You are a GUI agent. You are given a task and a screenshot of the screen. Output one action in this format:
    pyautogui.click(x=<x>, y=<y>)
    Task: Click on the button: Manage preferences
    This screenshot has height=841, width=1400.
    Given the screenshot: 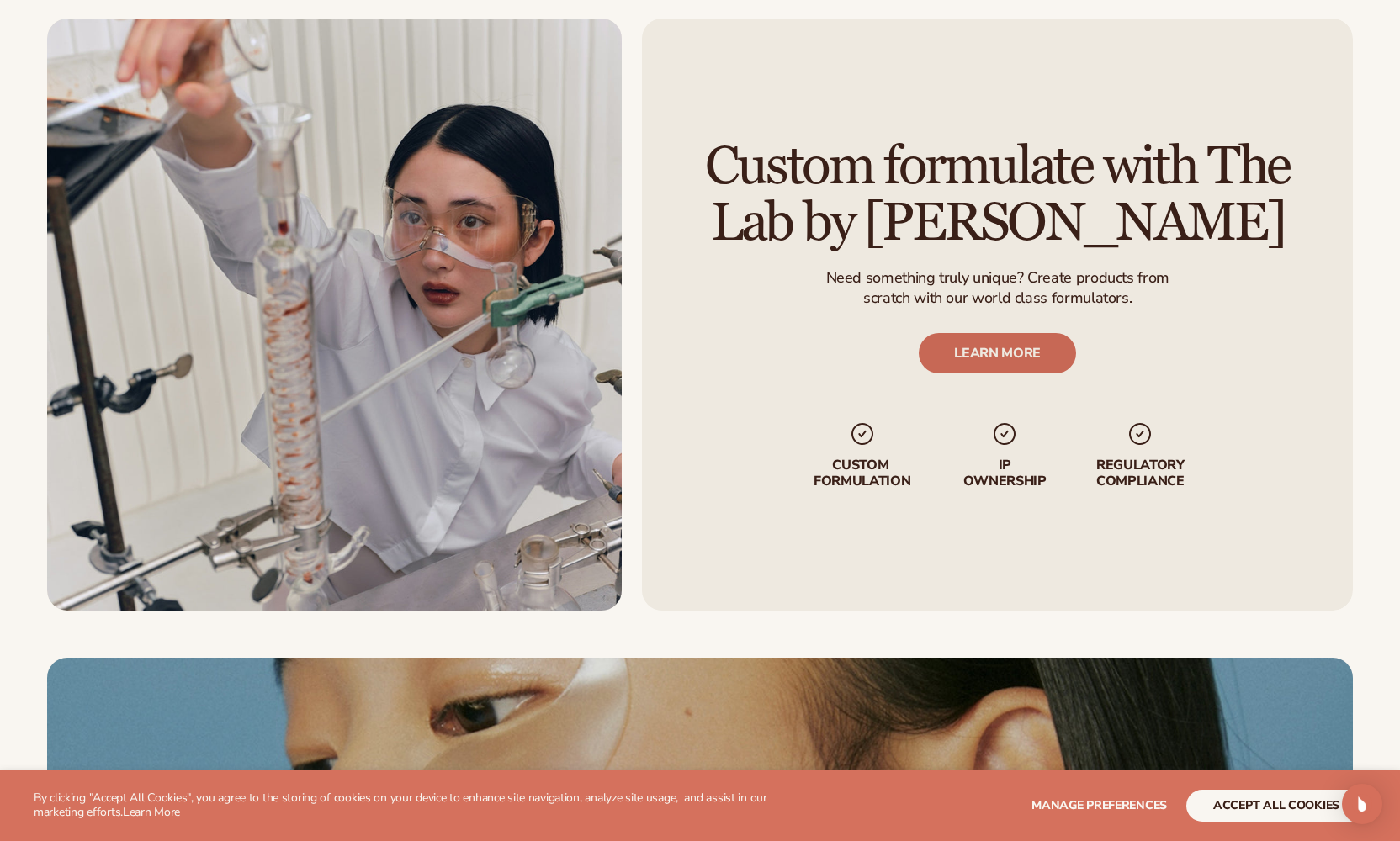 What is the action you would take?
    pyautogui.click(x=1098, y=805)
    